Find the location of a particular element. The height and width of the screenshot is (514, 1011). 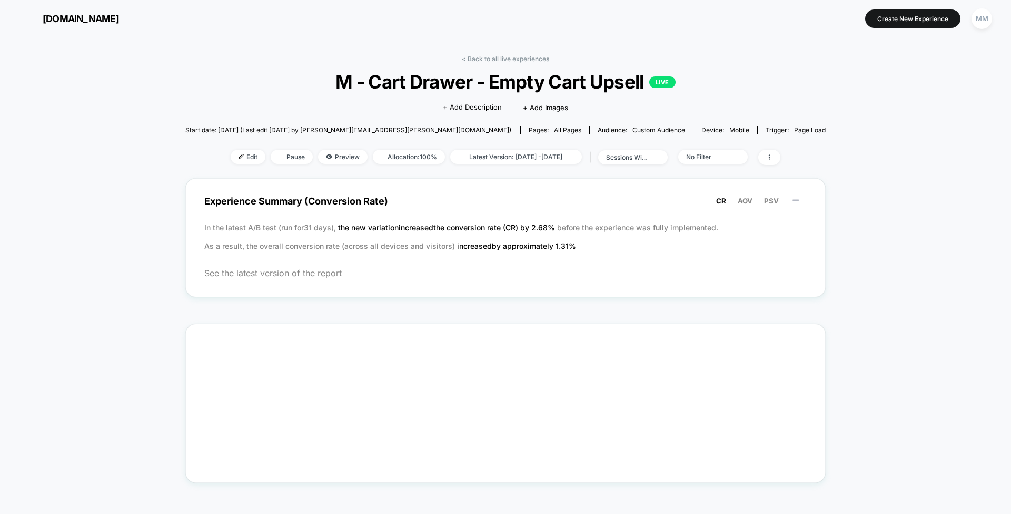

span: See the latest version of the report is located at coordinates (506, 273).